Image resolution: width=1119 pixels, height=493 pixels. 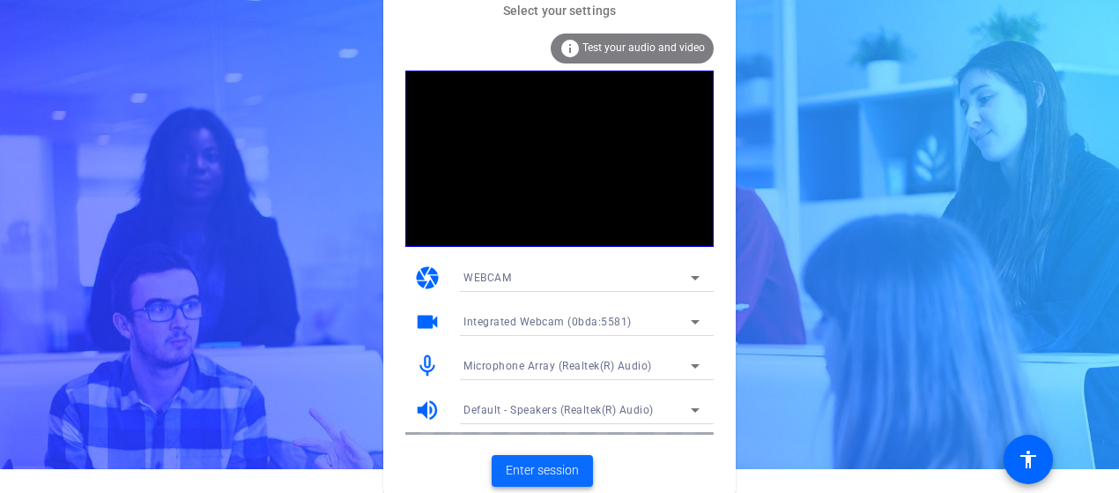 I want to click on mat-icon: mic_none, so click(x=427, y=366).